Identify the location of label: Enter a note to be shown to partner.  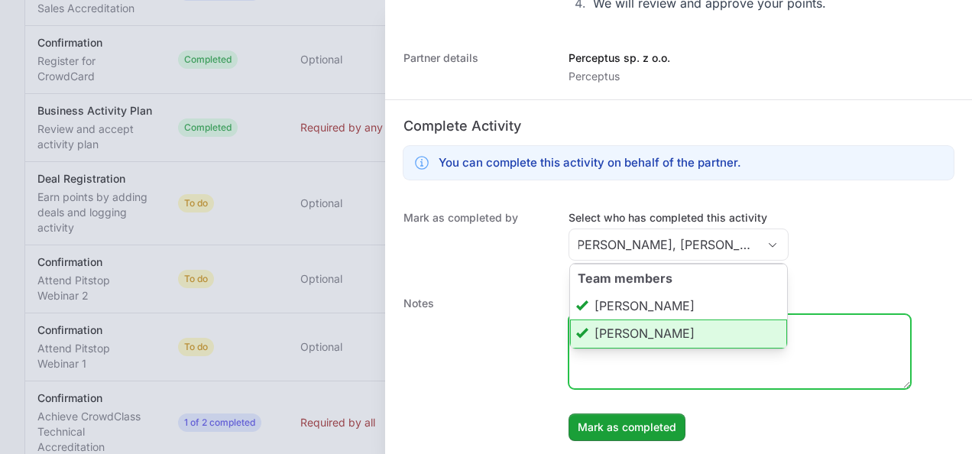
(739, 303).